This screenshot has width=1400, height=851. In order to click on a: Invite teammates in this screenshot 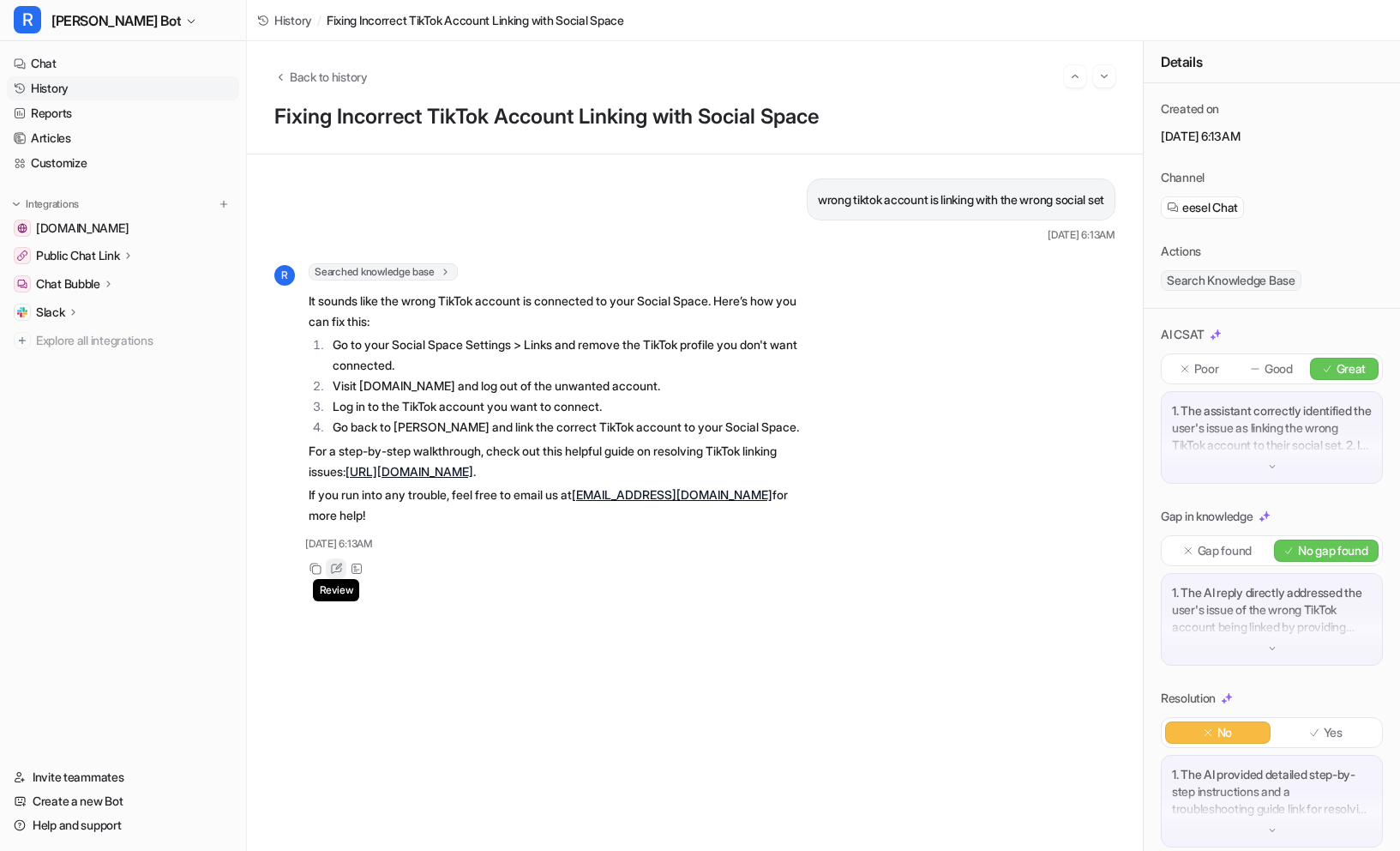, I will do `click(122, 777)`.